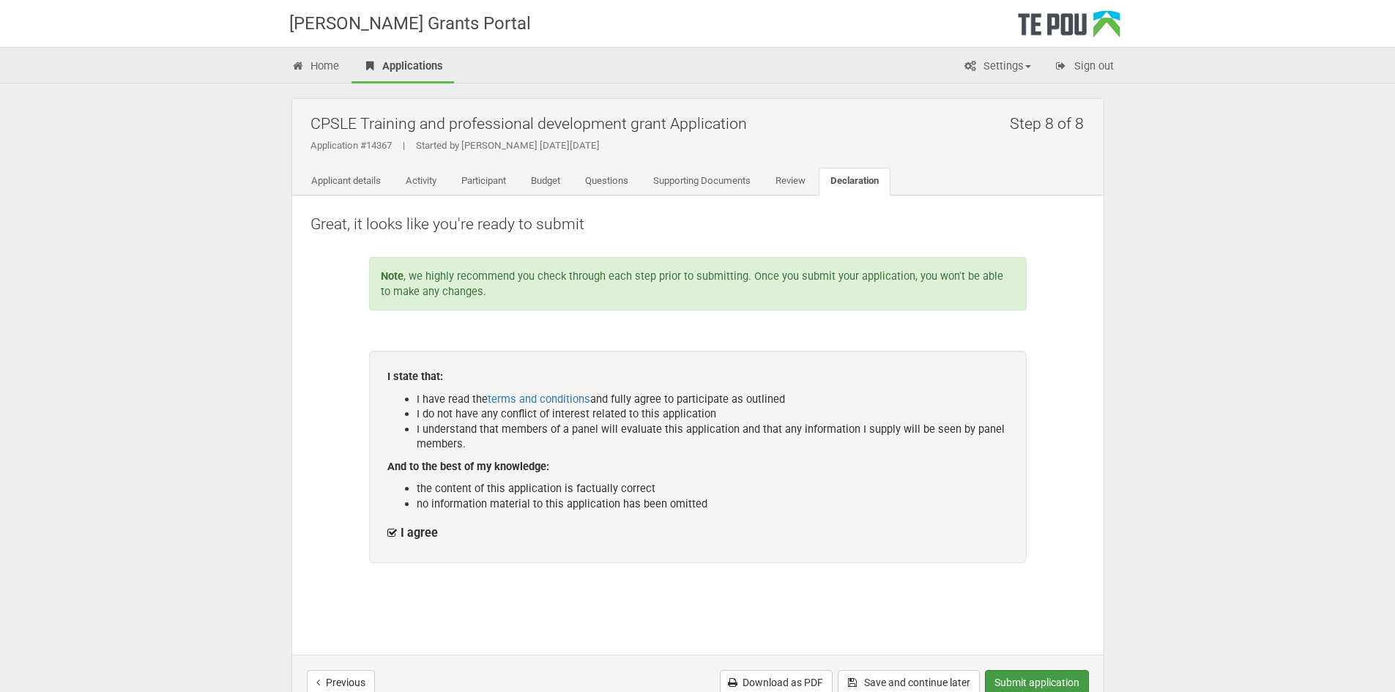 The width and height of the screenshot is (1395, 692). I want to click on a: Review, so click(790, 182).